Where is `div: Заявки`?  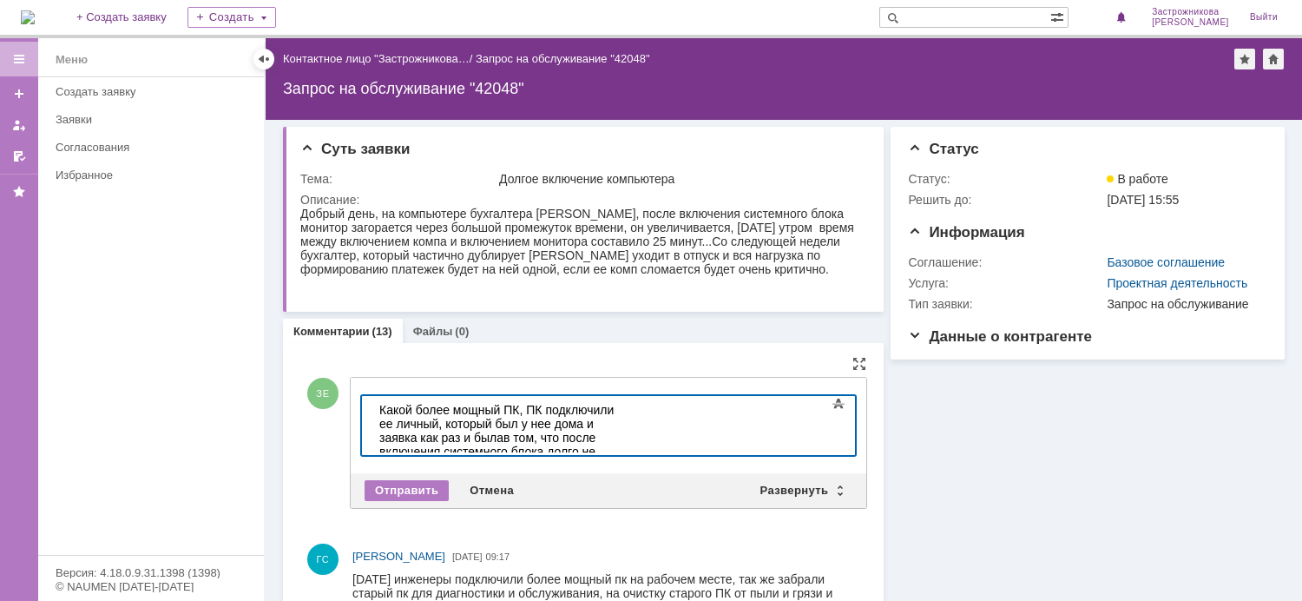 div: Заявки is located at coordinates (155, 119).